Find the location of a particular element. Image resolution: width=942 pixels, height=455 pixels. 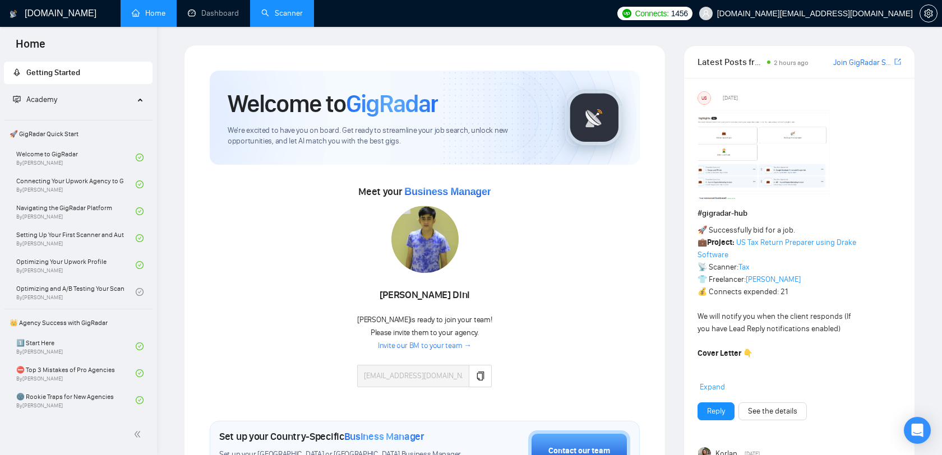

button: Reply is located at coordinates (716, 412).